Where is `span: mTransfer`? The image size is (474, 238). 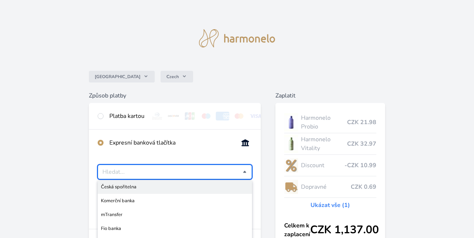
span: mTransfer is located at coordinates (175, 215).